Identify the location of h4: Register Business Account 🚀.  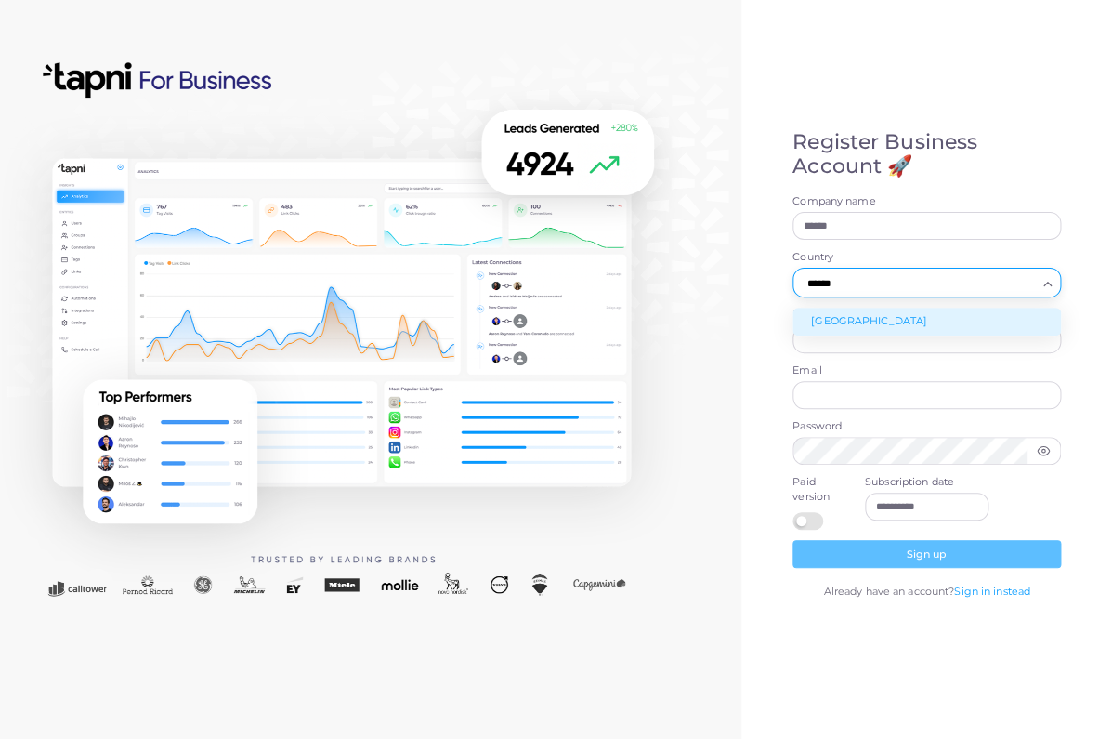
(926, 154).